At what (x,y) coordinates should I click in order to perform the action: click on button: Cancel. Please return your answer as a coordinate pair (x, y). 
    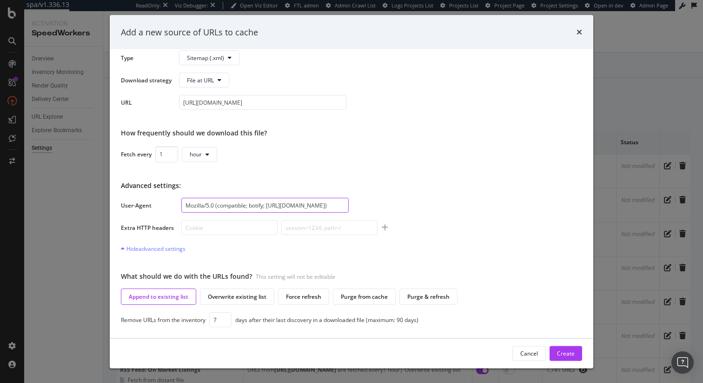
    Looking at the image, I should click on (529, 353).